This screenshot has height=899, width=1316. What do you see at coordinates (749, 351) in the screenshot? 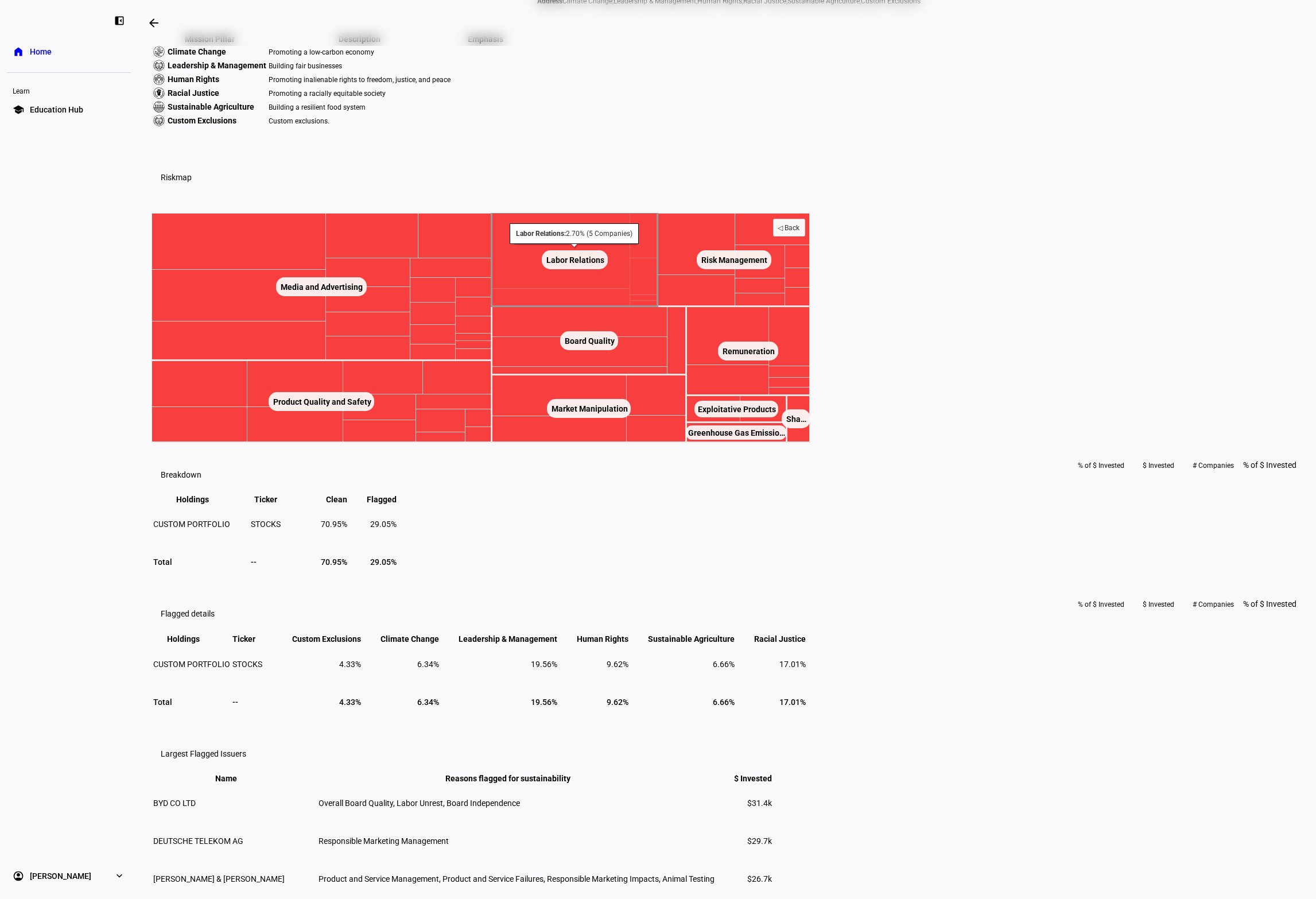
I see `text: Remuneration` at bounding box center [749, 351].